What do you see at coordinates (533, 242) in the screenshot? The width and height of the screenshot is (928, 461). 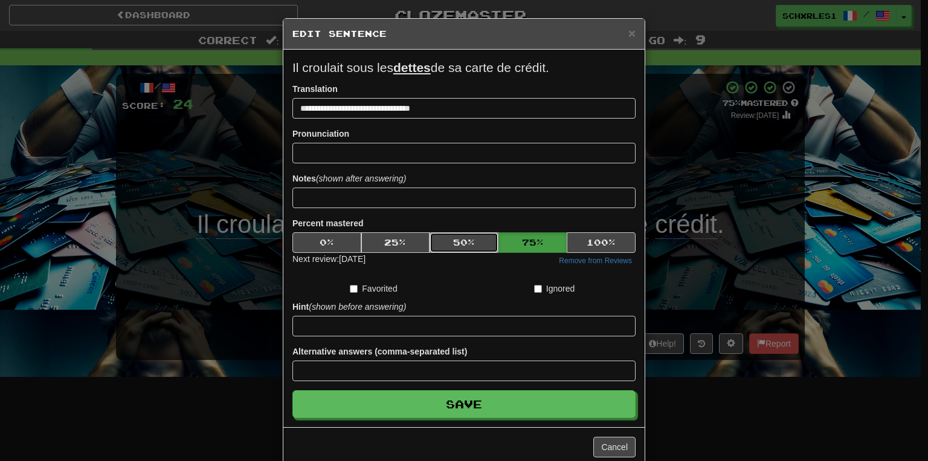 I see `button: 75%` at bounding box center [533, 242].